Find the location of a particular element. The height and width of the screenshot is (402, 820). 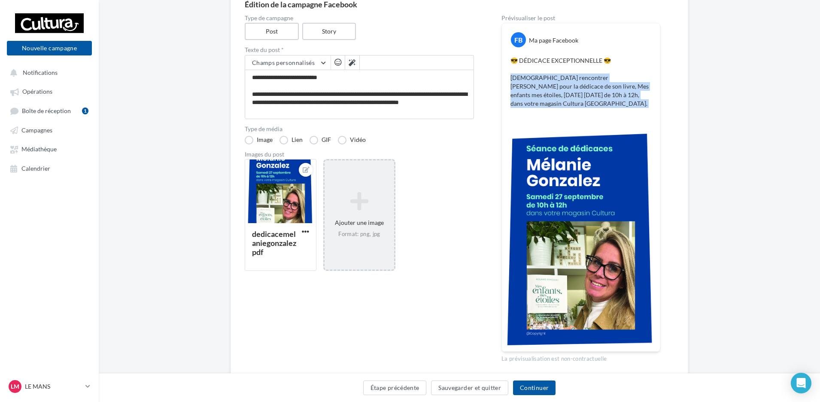

span: Campagnes is located at coordinates (37, 130).